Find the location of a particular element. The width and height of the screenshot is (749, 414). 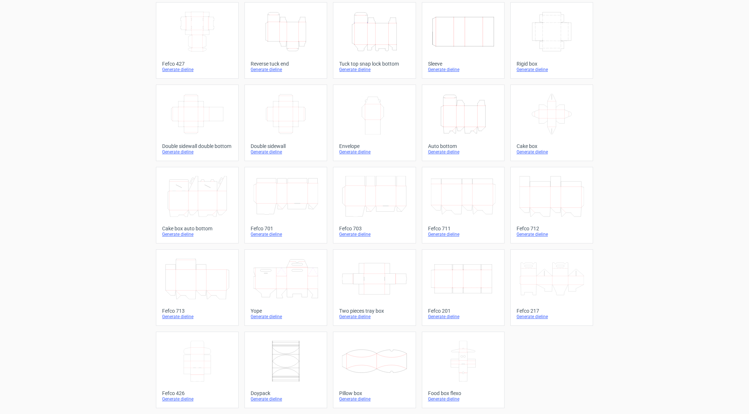

a: YopeGenerate dieline is located at coordinates (285, 287).